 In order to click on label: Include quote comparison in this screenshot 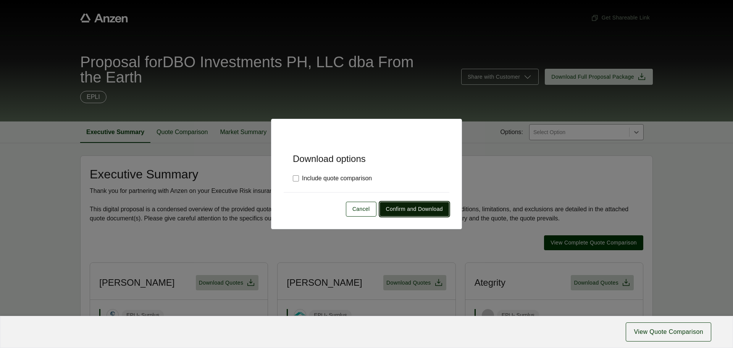, I will do `click(332, 178)`.